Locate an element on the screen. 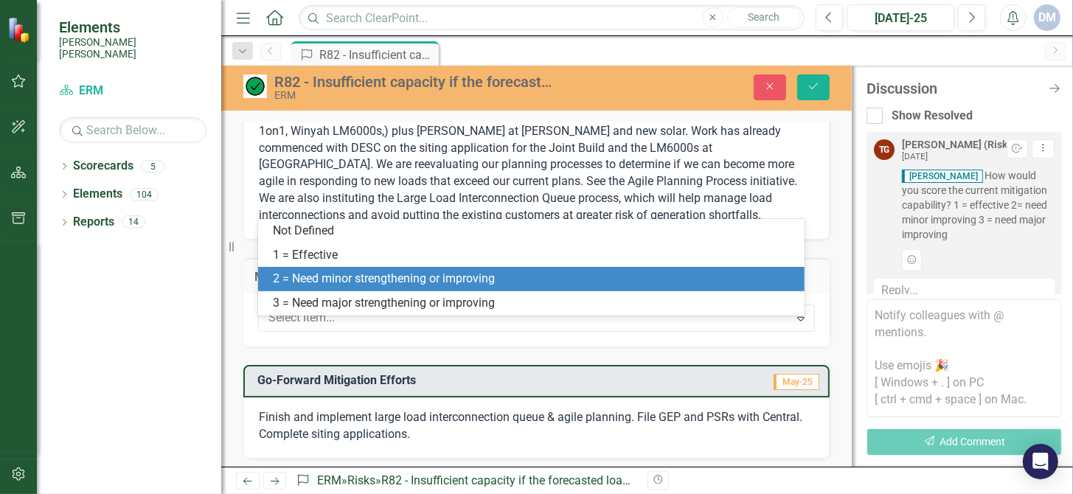 Image resolution: width=1073 pixels, height=494 pixels. img: ClearPoint Strategy is located at coordinates (20, 30).